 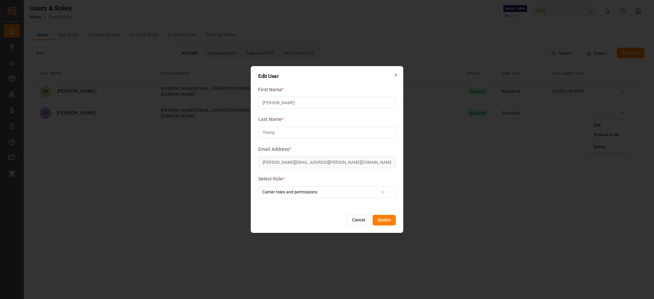 I want to click on h2: Edit User, so click(x=327, y=76).